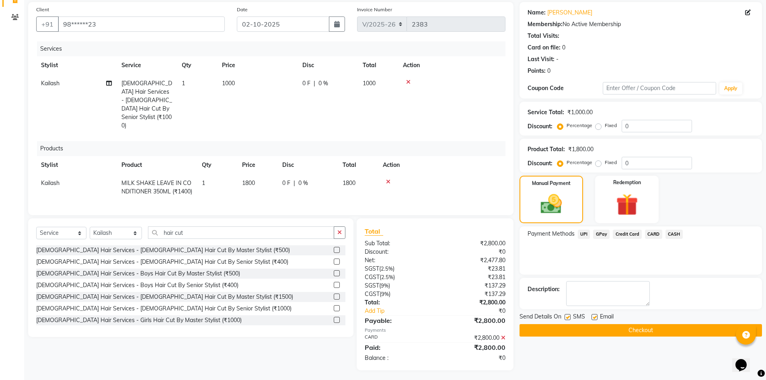 The image size is (766, 380). Describe the element at coordinates (627, 205) in the screenshot. I see `img: _gift.svg` at that location.